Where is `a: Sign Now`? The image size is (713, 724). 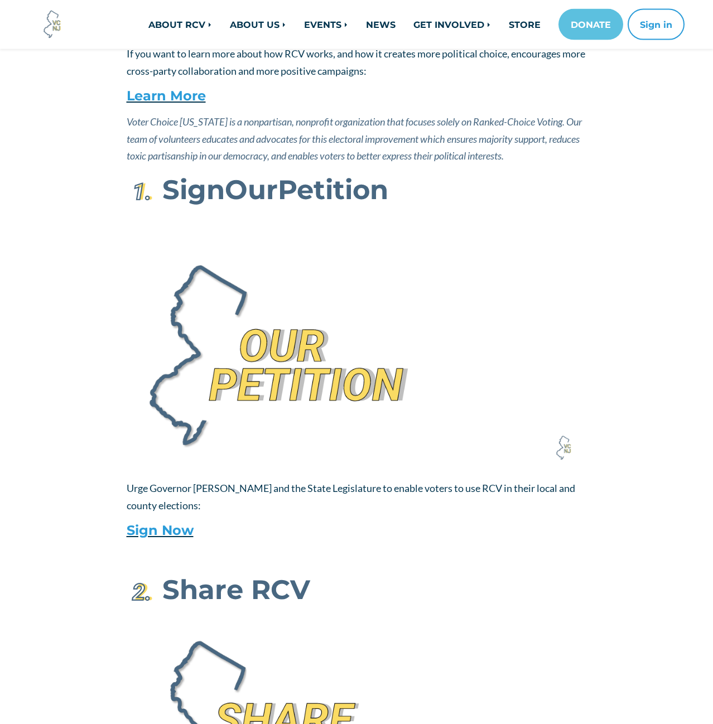
a: Sign Now is located at coordinates (160, 530).